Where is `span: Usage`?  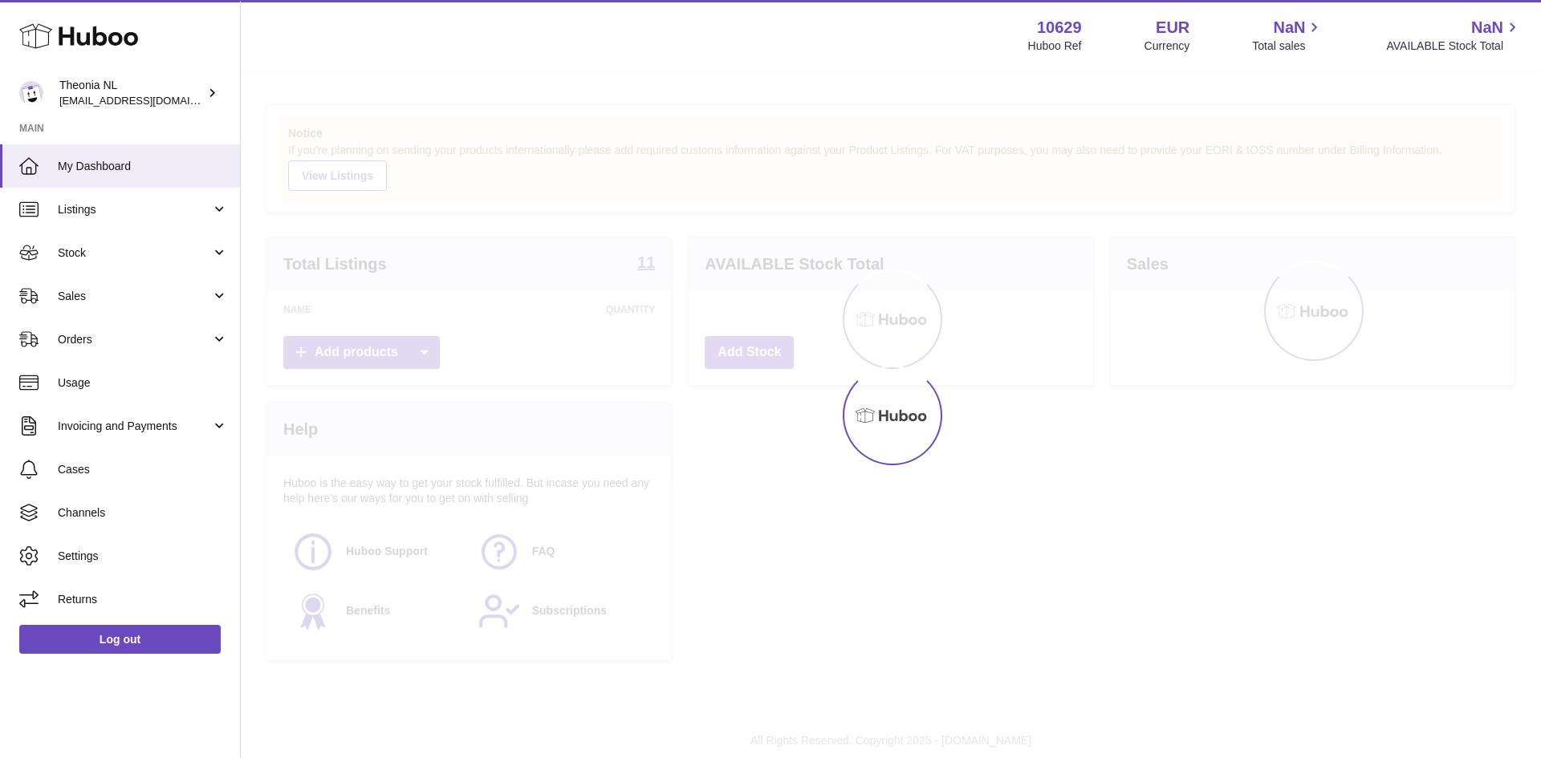
span: Usage is located at coordinates (143, 383).